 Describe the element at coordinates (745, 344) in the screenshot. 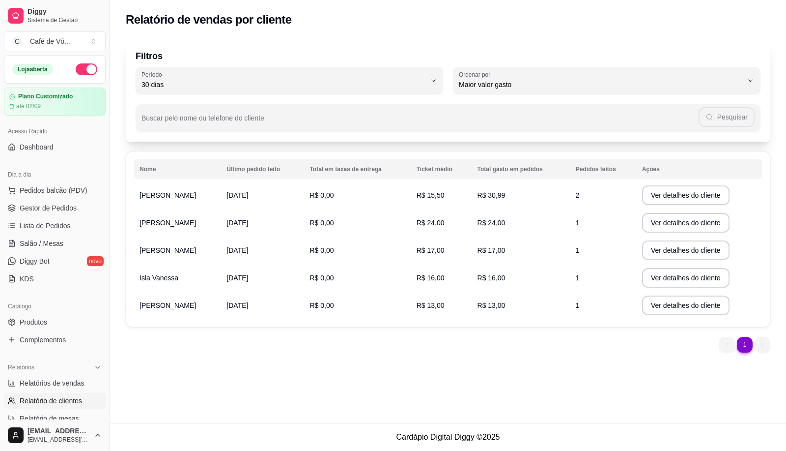

I see `li: pagination item 1 active` at that location.